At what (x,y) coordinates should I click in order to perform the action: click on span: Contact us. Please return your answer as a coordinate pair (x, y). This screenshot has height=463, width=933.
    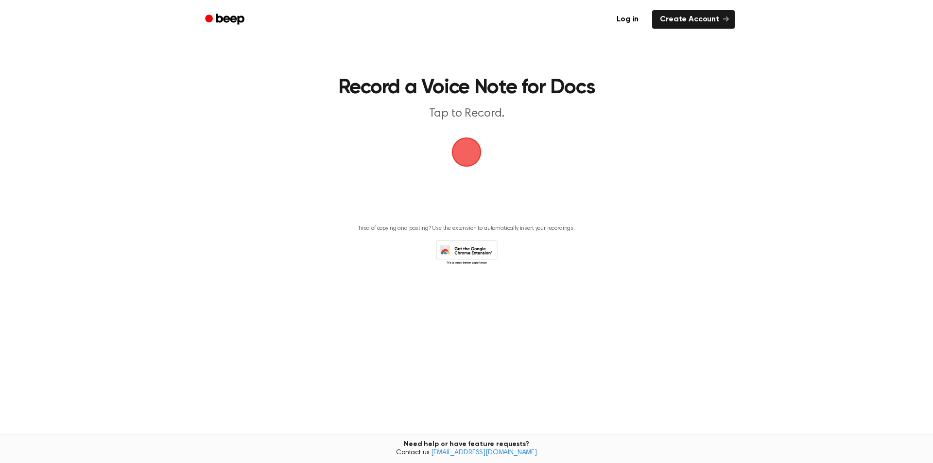
    Looking at the image, I should click on (466, 453).